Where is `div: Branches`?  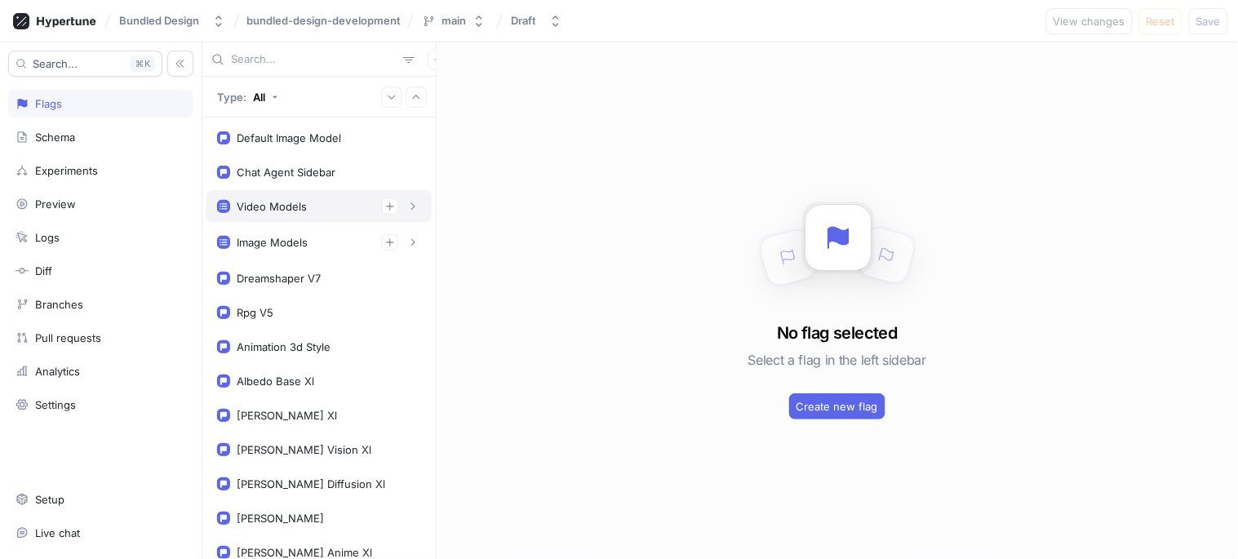
div: Branches is located at coordinates (59, 304).